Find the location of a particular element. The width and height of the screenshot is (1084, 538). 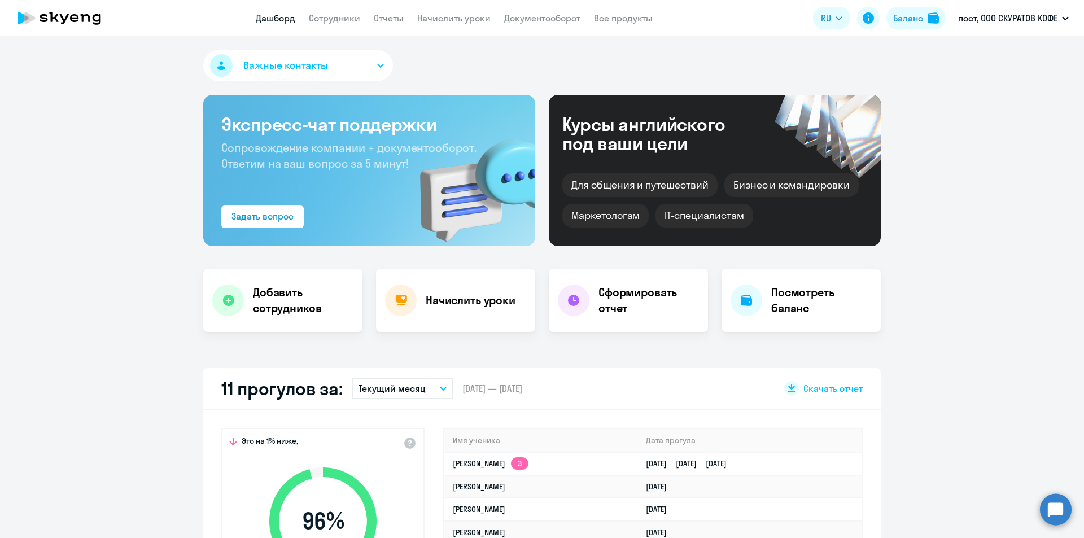

h4: Начислить уроки is located at coordinates (470, 300).